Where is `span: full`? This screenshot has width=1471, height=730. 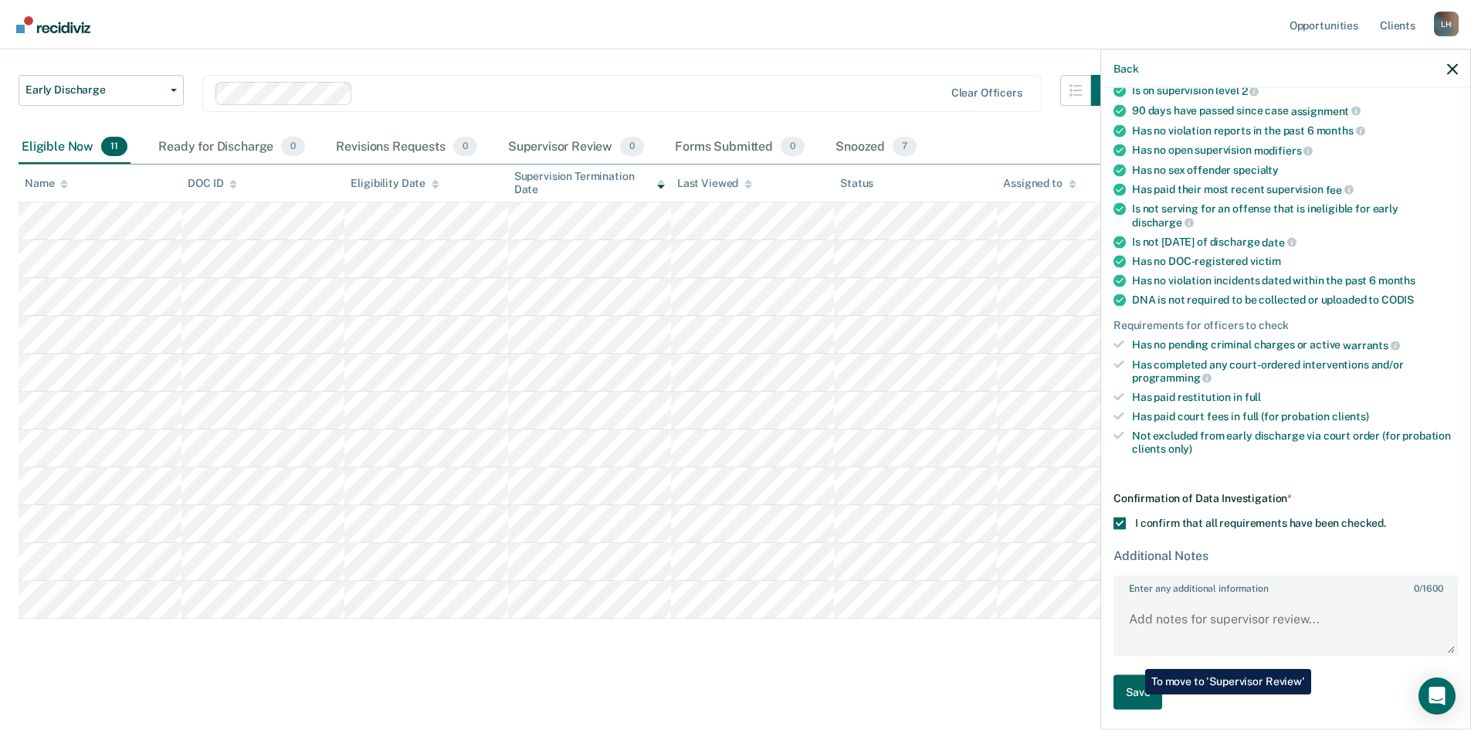 span: full is located at coordinates (1253, 397).